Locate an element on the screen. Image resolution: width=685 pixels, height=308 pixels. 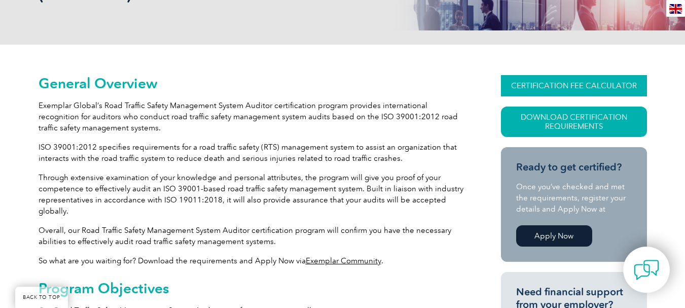
a: CERTIFICATION FEE CALCULATOR is located at coordinates (574, 86).